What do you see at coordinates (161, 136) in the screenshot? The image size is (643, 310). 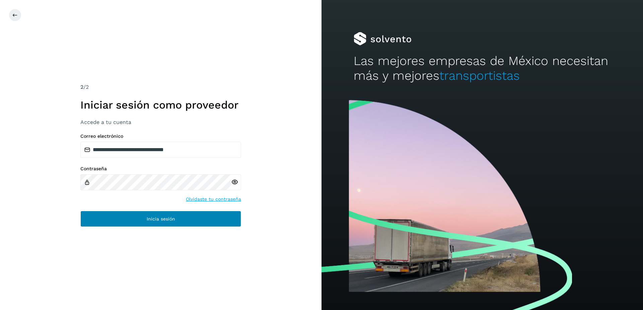 I see `label: Correo electrónico` at bounding box center [161, 136].